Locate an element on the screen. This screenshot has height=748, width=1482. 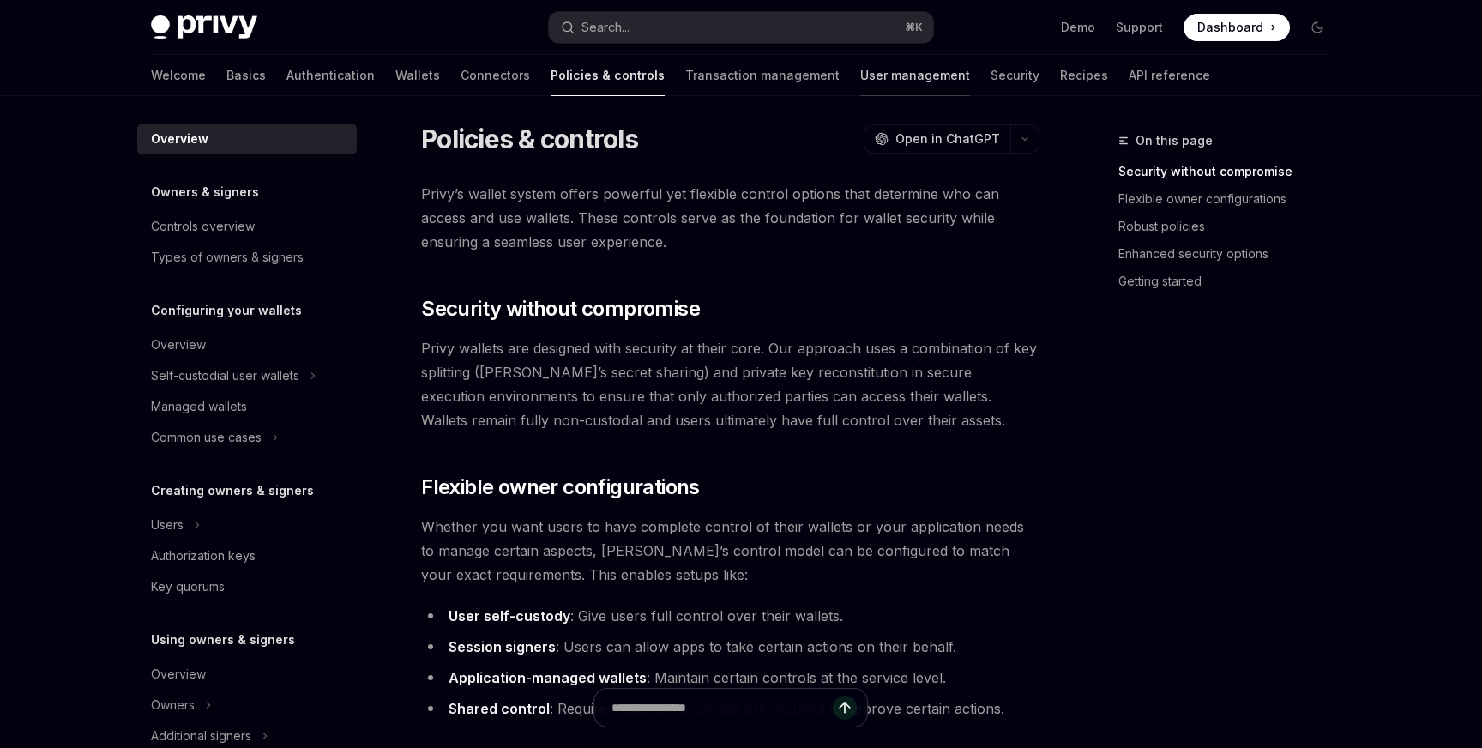
button: Open in ChatGPT is located at coordinates (937, 139).